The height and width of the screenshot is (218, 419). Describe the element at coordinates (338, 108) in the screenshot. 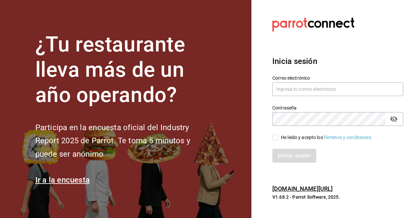

I see `label: Contraseña` at that location.